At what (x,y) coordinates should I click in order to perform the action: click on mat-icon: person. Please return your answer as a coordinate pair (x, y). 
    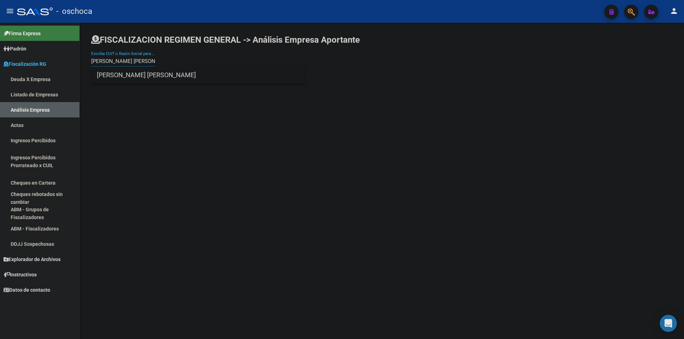
    Looking at the image, I should click on (674, 11).